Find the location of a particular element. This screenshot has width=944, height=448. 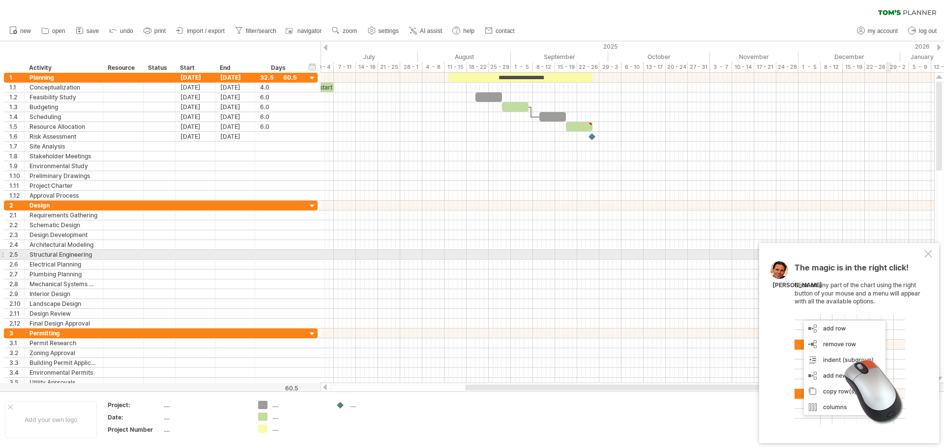

div: Click on any part of the chart using the right button of your mouse and a menu will appear with a... is located at coordinates (859, 344).